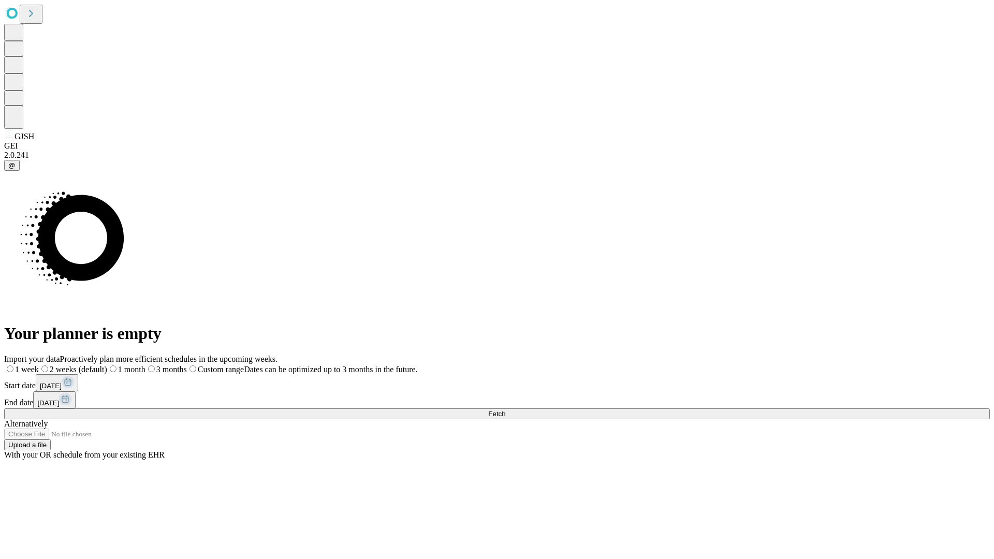 Image resolution: width=994 pixels, height=559 pixels. What do you see at coordinates (84, 455) in the screenshot?
I see `span: With your OR schedule from your existing EHR` at bounding box center [84, 455].